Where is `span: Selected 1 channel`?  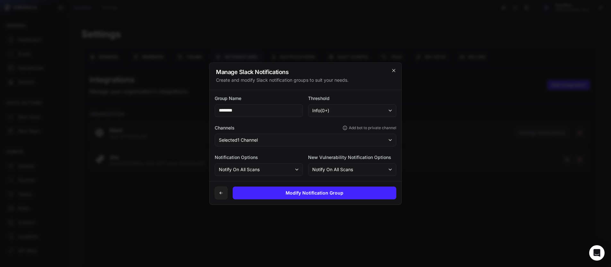
span: Selected 1 channel is located at coordinates (238, 140).